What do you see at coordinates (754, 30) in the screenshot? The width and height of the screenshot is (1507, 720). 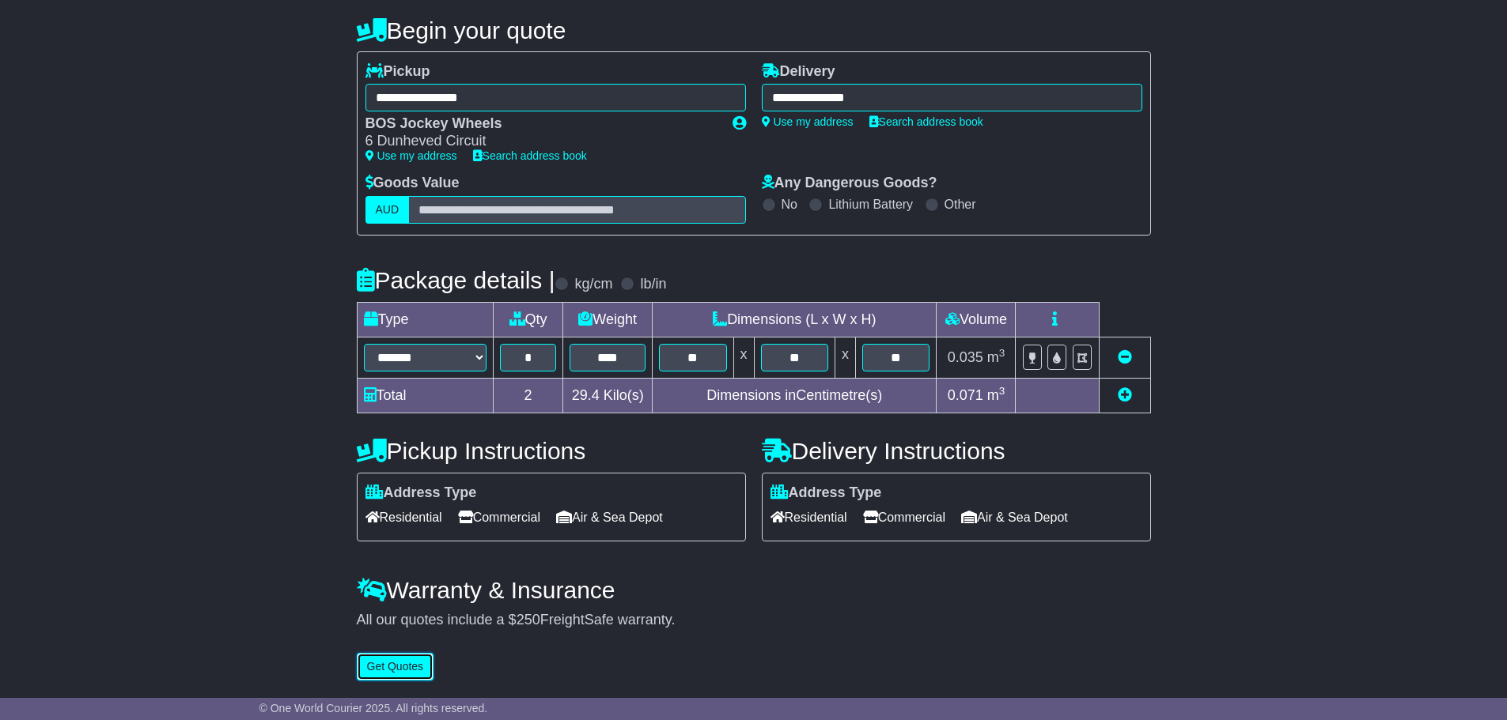 I see `h4: Begin your quote` at bounding box center [754, 30].